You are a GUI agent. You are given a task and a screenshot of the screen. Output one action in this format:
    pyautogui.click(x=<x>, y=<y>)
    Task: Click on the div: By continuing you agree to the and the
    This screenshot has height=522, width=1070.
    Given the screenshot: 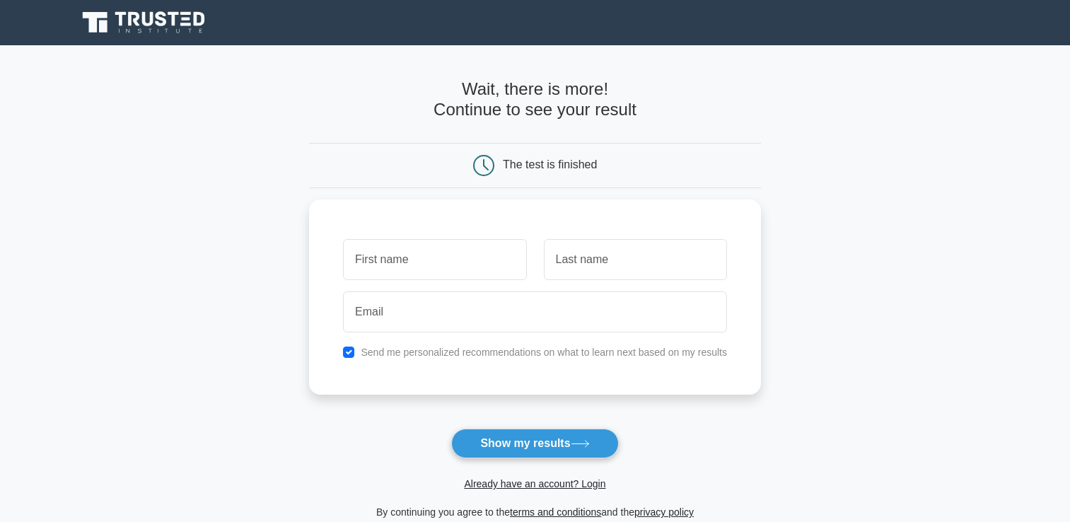 What is the action you would take?
    pyautogui.click(x=534, y=512)
    